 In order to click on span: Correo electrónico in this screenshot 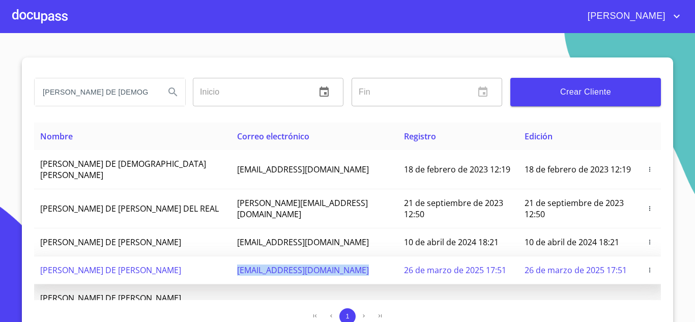, I will do `click(273, 136)`.